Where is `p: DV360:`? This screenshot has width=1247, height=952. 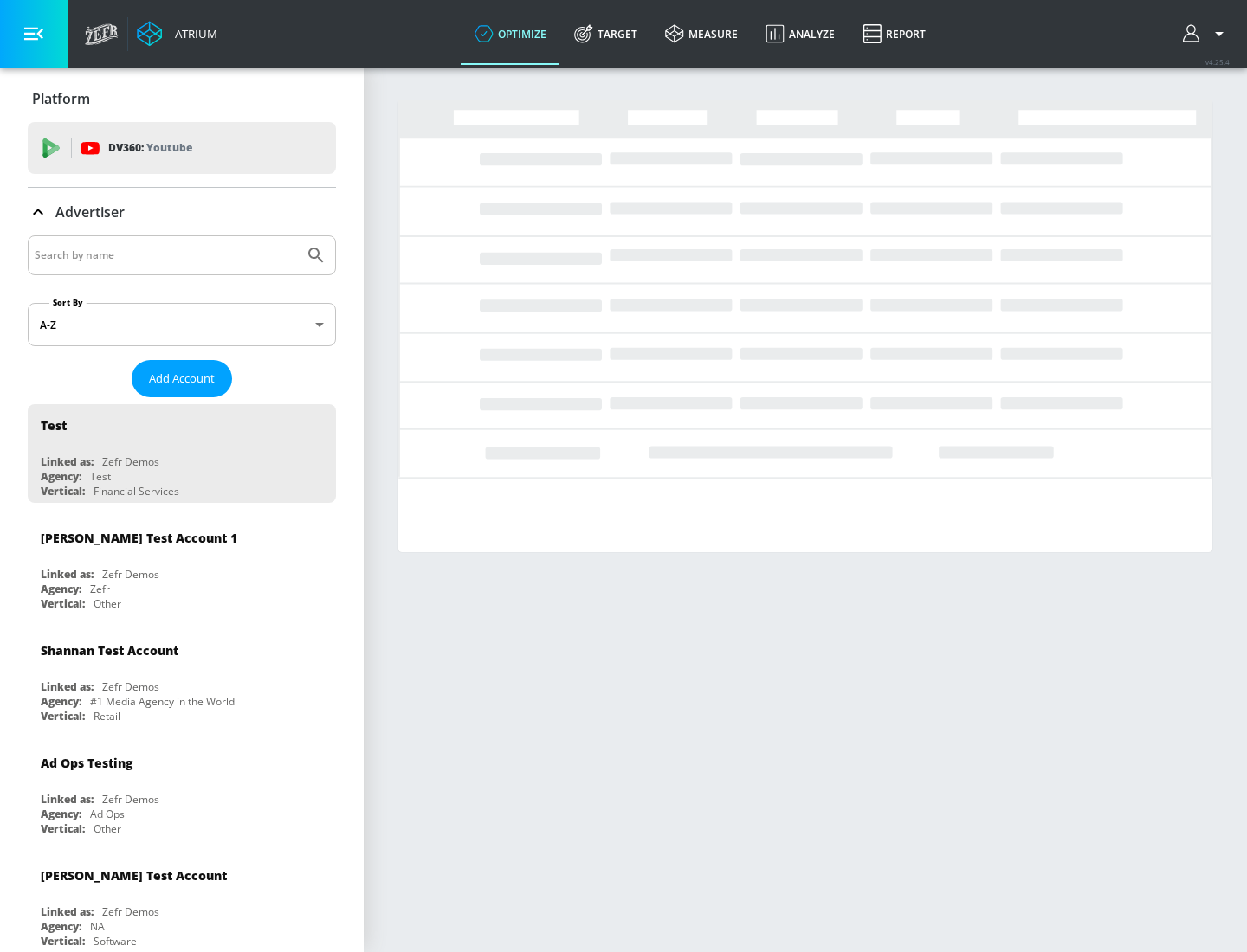
p: DV360: is located at coordinates (150, 148).